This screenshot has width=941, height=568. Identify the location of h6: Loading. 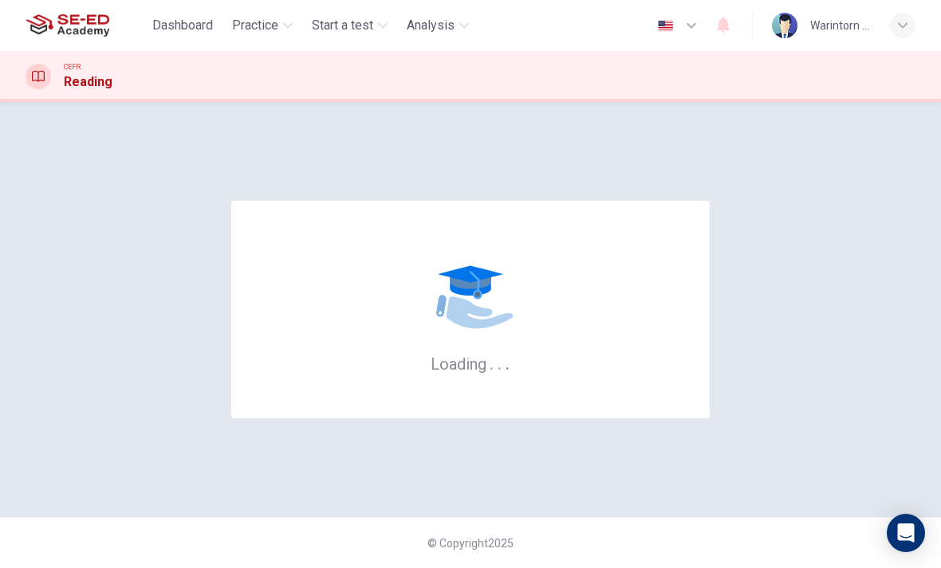
(470, 364).